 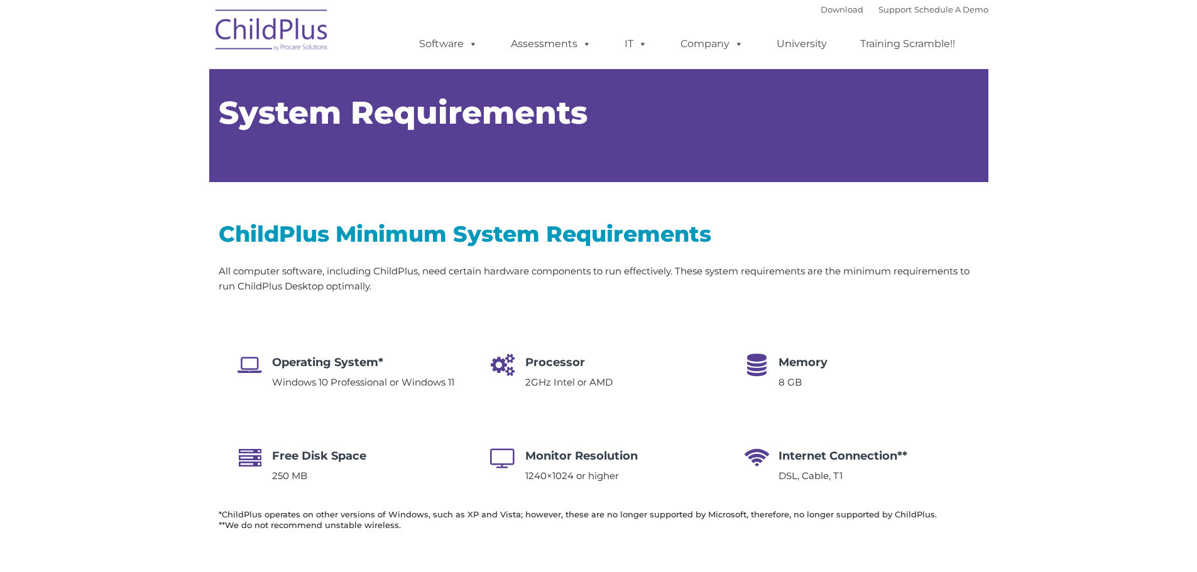 What do you see at coordinates (895, 9) in the screenshot?
I see `a: Support` at bounding box center [895, 9].